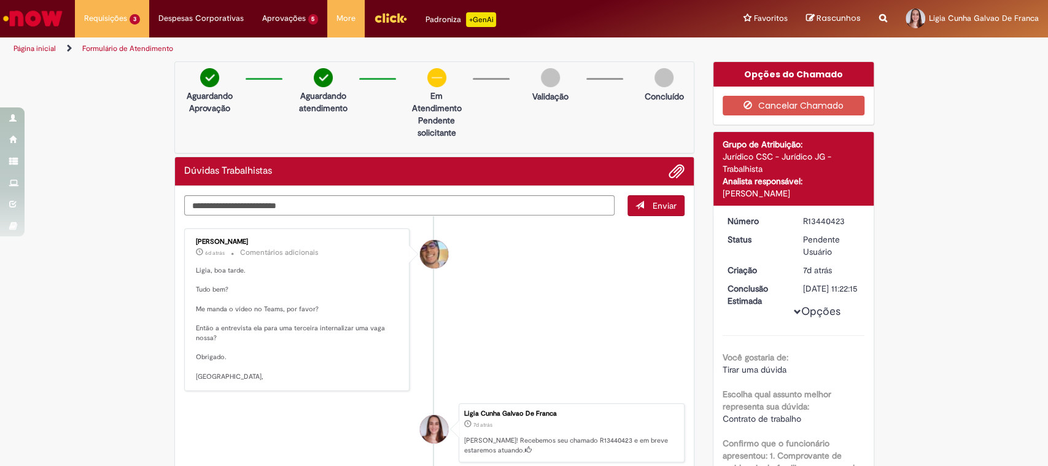 The height and width of the screenshot is (466, 1048). What do you see at coordinates (460, 20) in the screenshot?
I see `div: Padroniza` at bounding box center [460, 20].